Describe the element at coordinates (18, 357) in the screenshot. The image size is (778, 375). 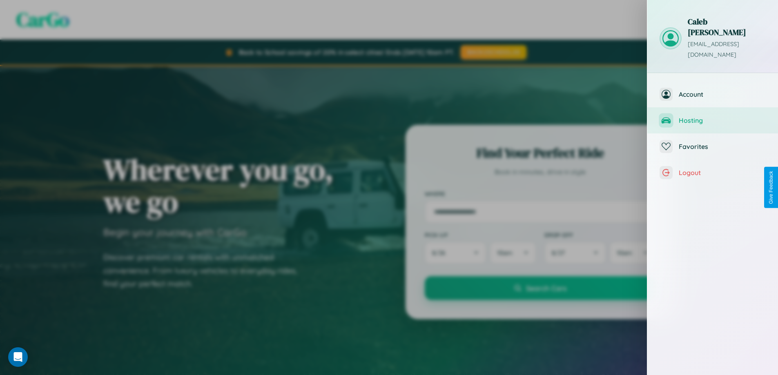
I see `div: Open Intercom Messenger` at that location.